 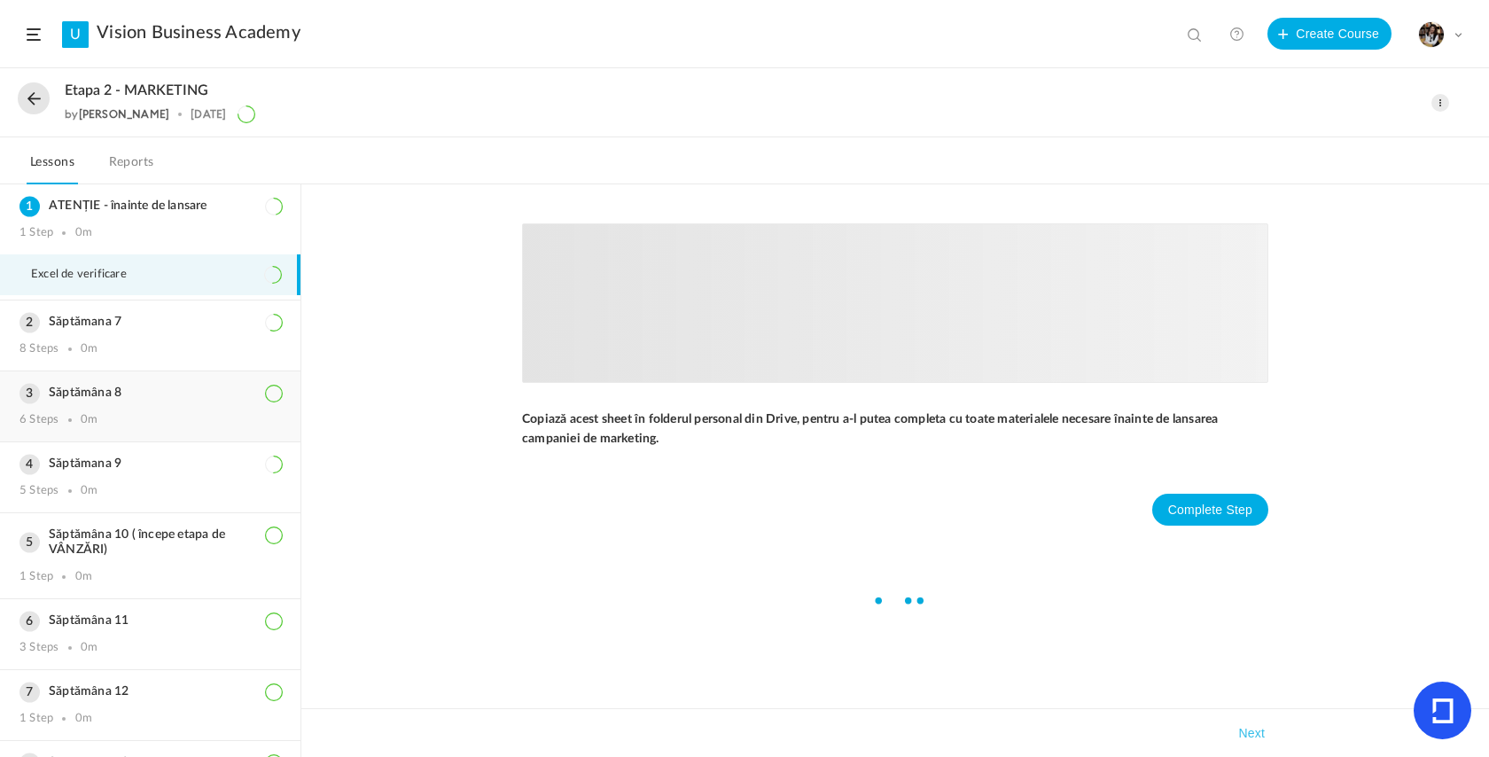 I want to click on strong: Copiază acest sheet în folderul personal din Drive, pentru a-l putea completa cu toate materialel..., so click(x=871, y=429).